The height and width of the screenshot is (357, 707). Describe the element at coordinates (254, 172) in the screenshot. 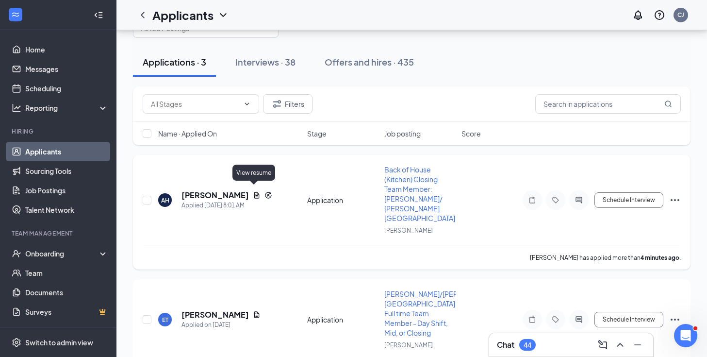

I see `div: View resume` at that location.